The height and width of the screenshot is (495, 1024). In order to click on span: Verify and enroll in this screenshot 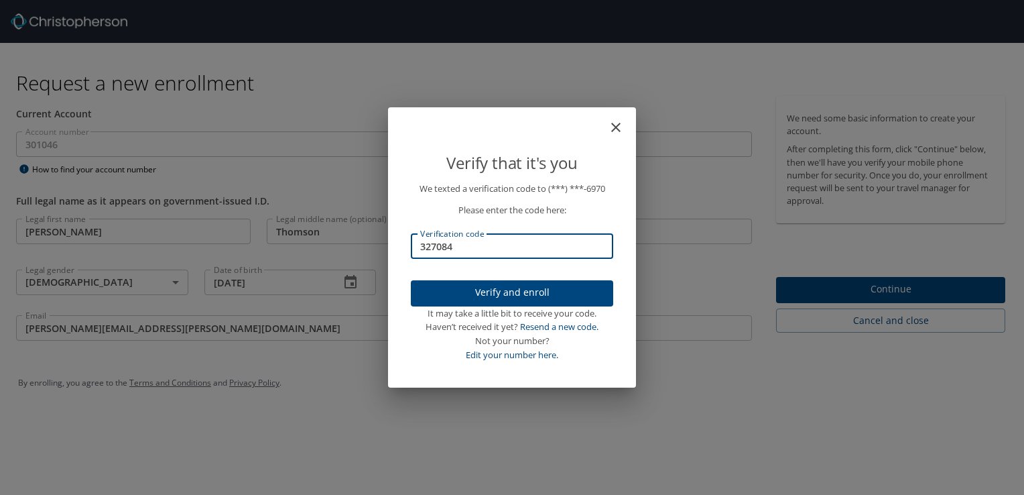, I will do `click(512, 292)`.